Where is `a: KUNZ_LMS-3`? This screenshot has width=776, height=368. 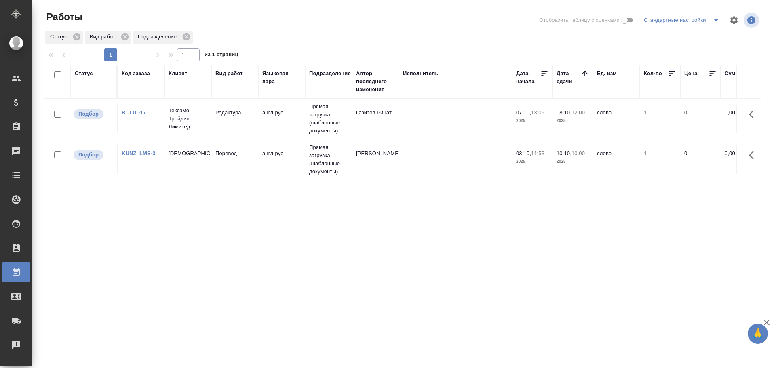
a: KUNZ_LMS-3 is located at coordinates (139, 153).